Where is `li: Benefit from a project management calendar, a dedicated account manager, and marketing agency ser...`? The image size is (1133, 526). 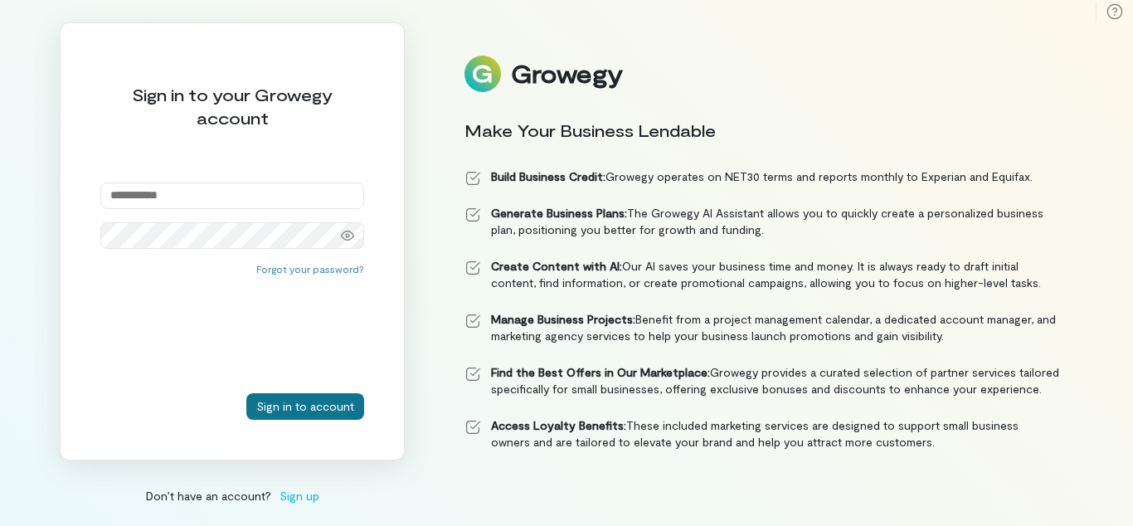 li: Benefit from a project management calendar, a dedicated account manager, and marketing agency ser... is located at coordinates (762, 328).